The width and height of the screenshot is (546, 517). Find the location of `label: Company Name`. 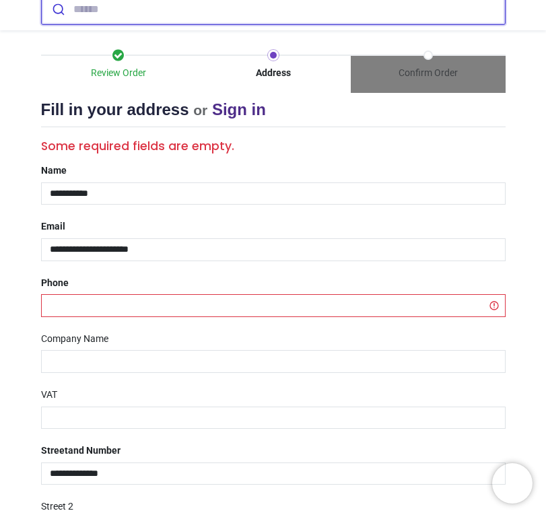

label: Company Name is located at coordinates (75, 339).